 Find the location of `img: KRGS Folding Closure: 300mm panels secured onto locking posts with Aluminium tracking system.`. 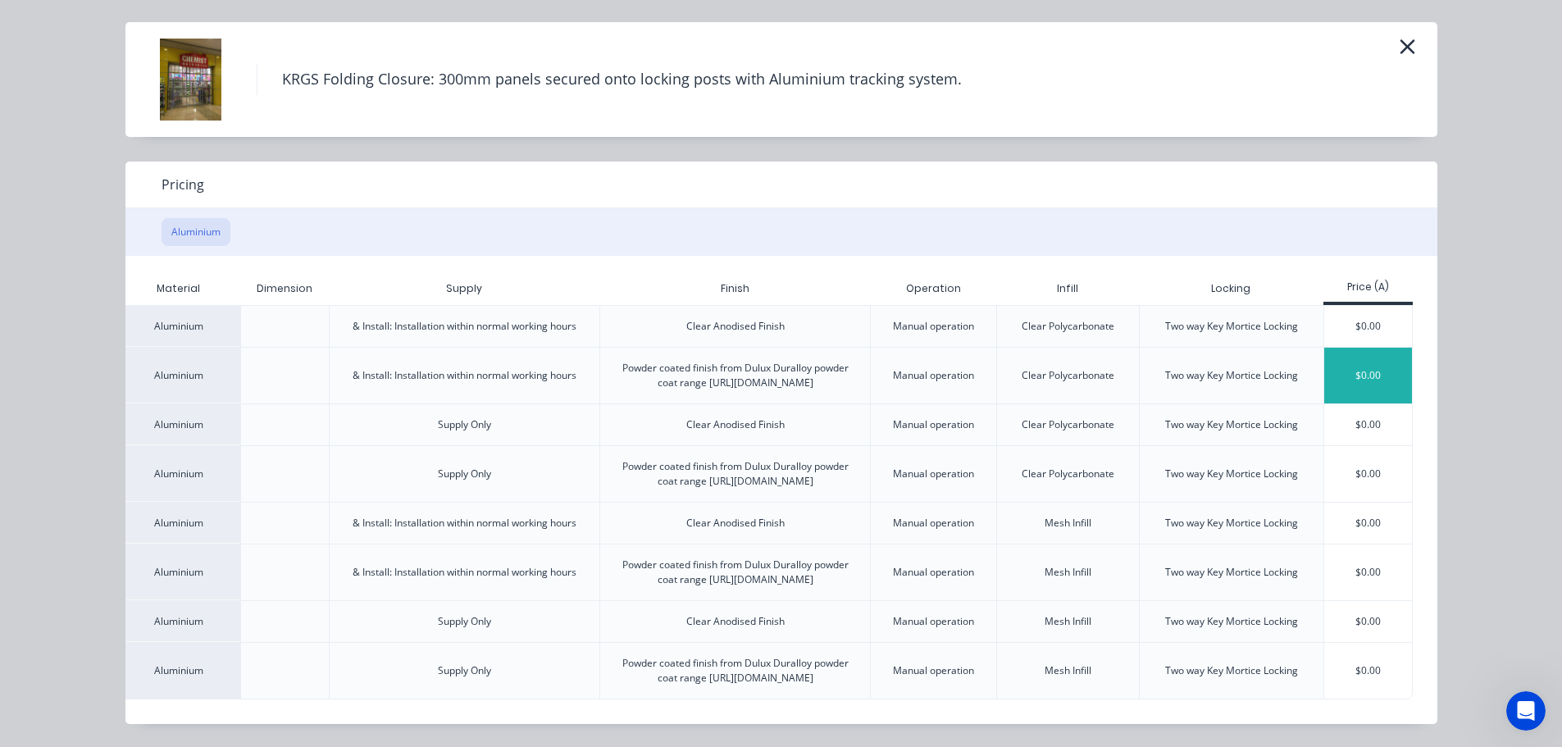

img: KRGS Folding Closure: 300mm panels secured onto locking posts with Aluminium tracking system. is located at coordinates (191, 80).